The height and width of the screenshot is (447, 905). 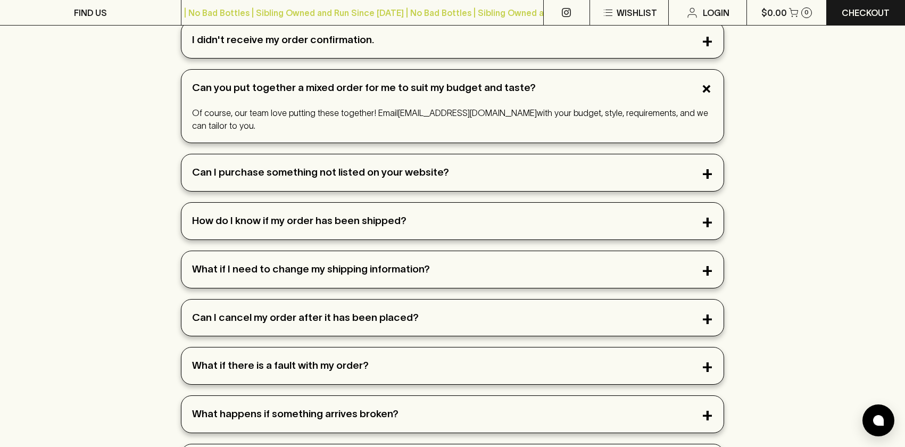 What do you see at coordinates (637, 13) in the screenshot?
I see `p: Wishlist` at bounding box center [637, 13].